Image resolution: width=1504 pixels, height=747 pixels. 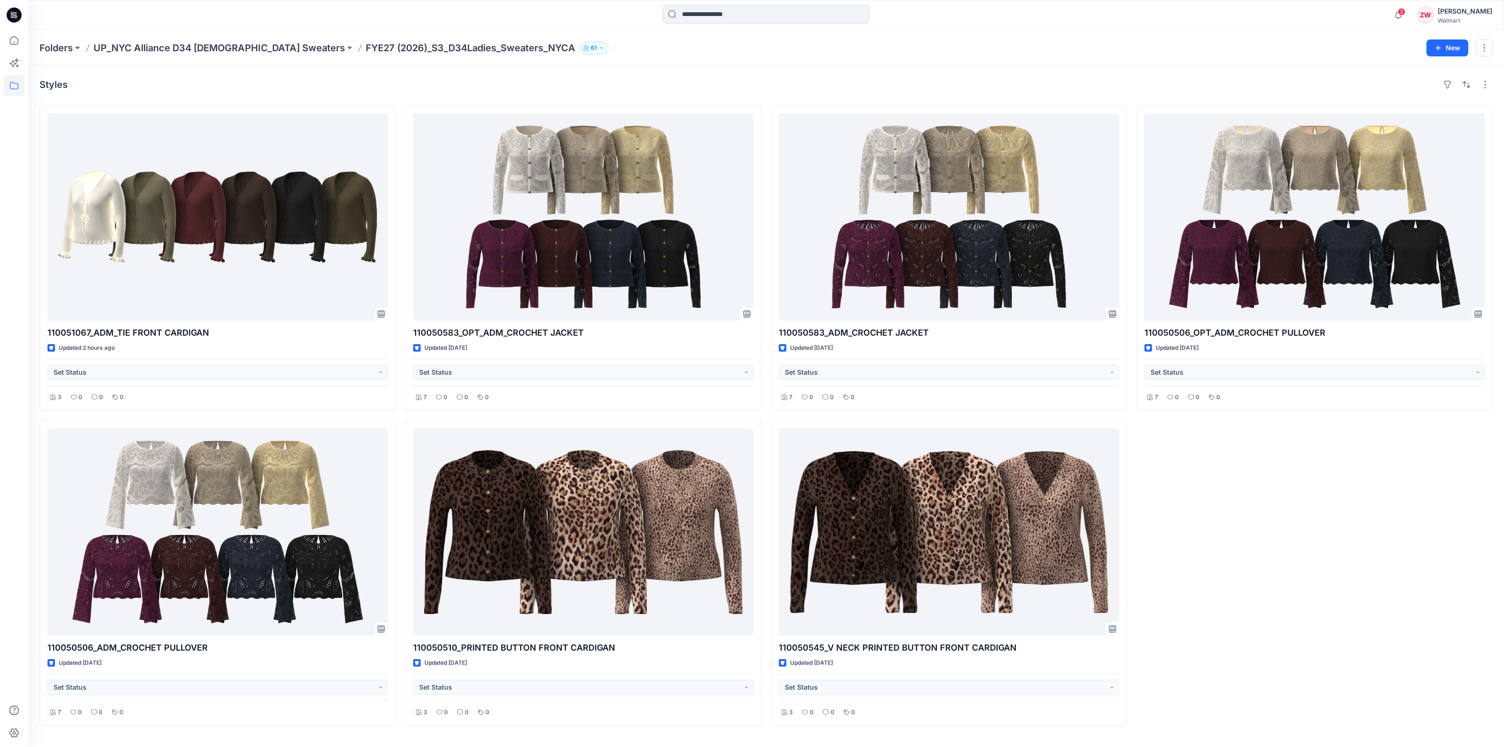 What do you see at coordinates (218, 648) in the screenshot?
I see `p: 110050506_ADM_CROCHET PULLOVER` at bounding box center [218, 648].